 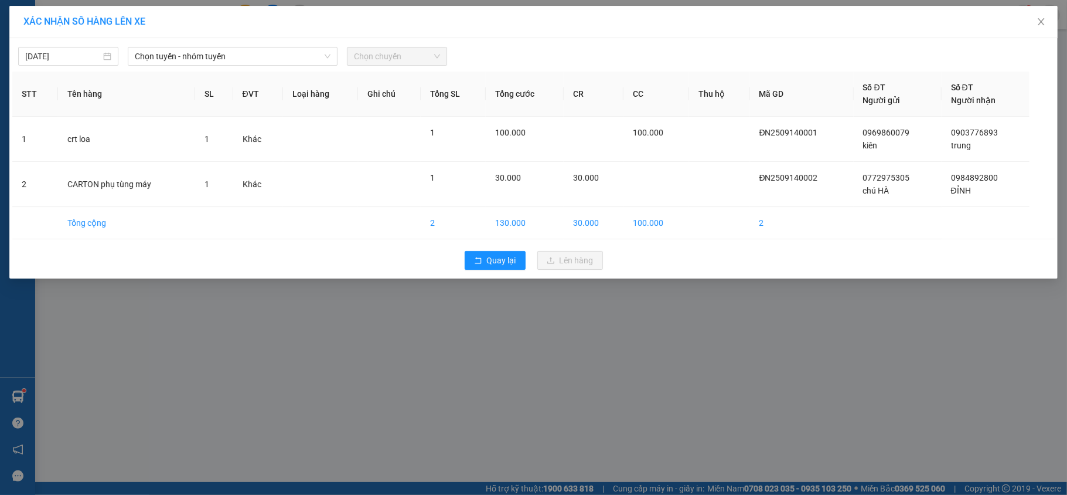 What do you see at coordinates (35, 94) in the screenshot?
I see `th: STT` at bounding box center [35, 94].